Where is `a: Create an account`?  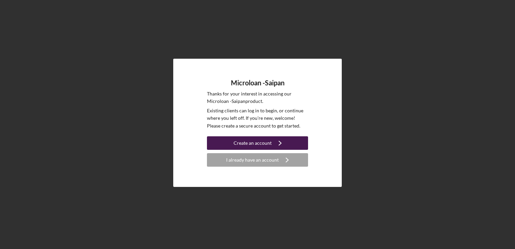 a: Create an account is located at coordinates (258, 144).